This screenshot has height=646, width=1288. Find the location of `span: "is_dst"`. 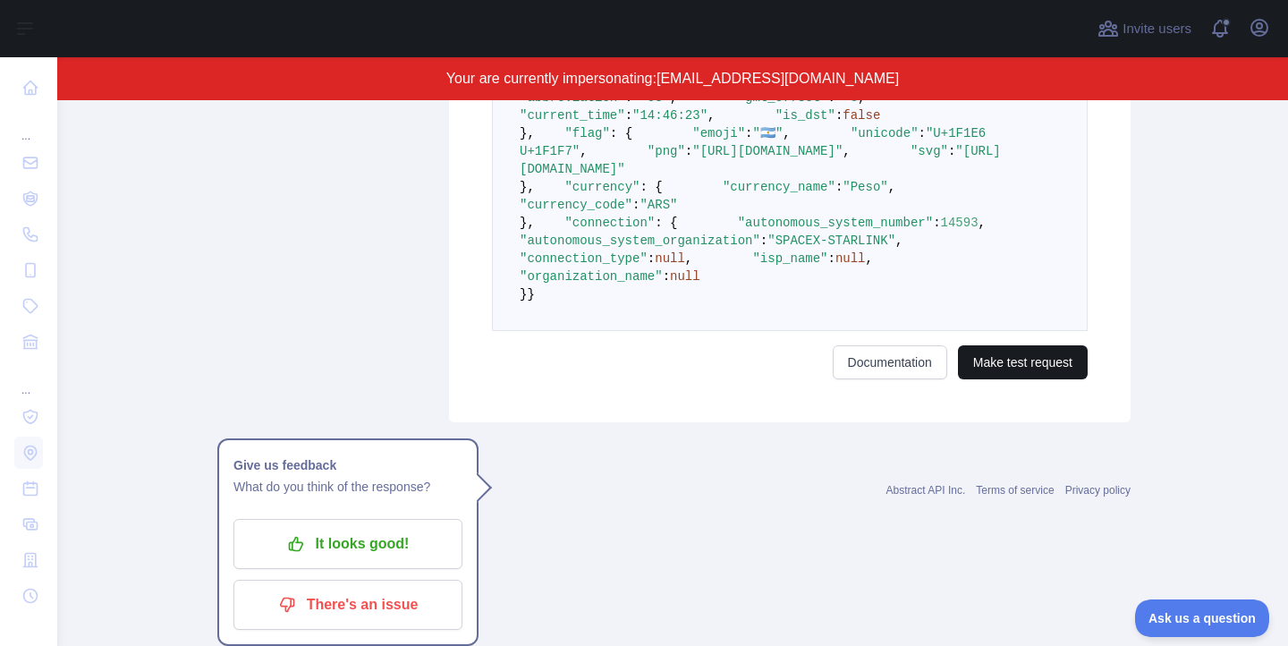

span: "is_dst" is located at coordinates (805, 115).